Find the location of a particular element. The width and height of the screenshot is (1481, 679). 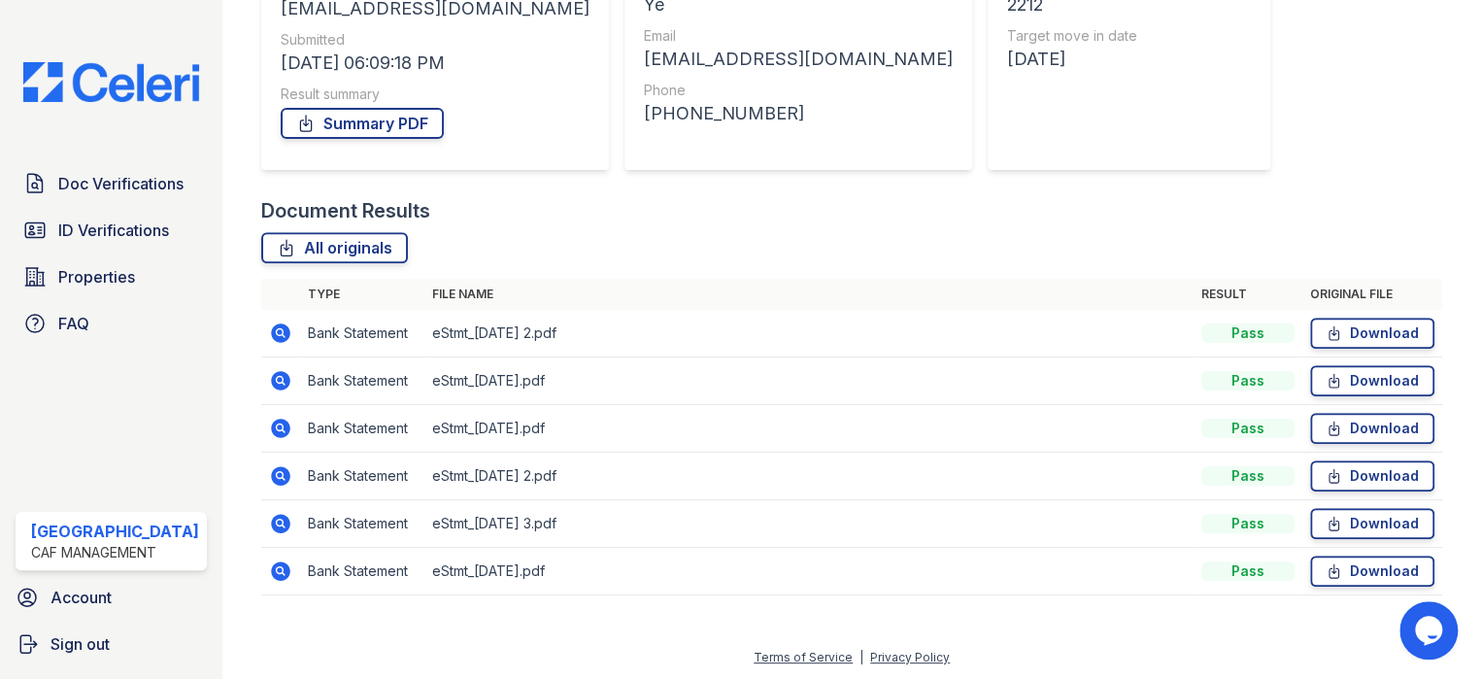

a: ID Verifications is located at coordinates (111, 230).